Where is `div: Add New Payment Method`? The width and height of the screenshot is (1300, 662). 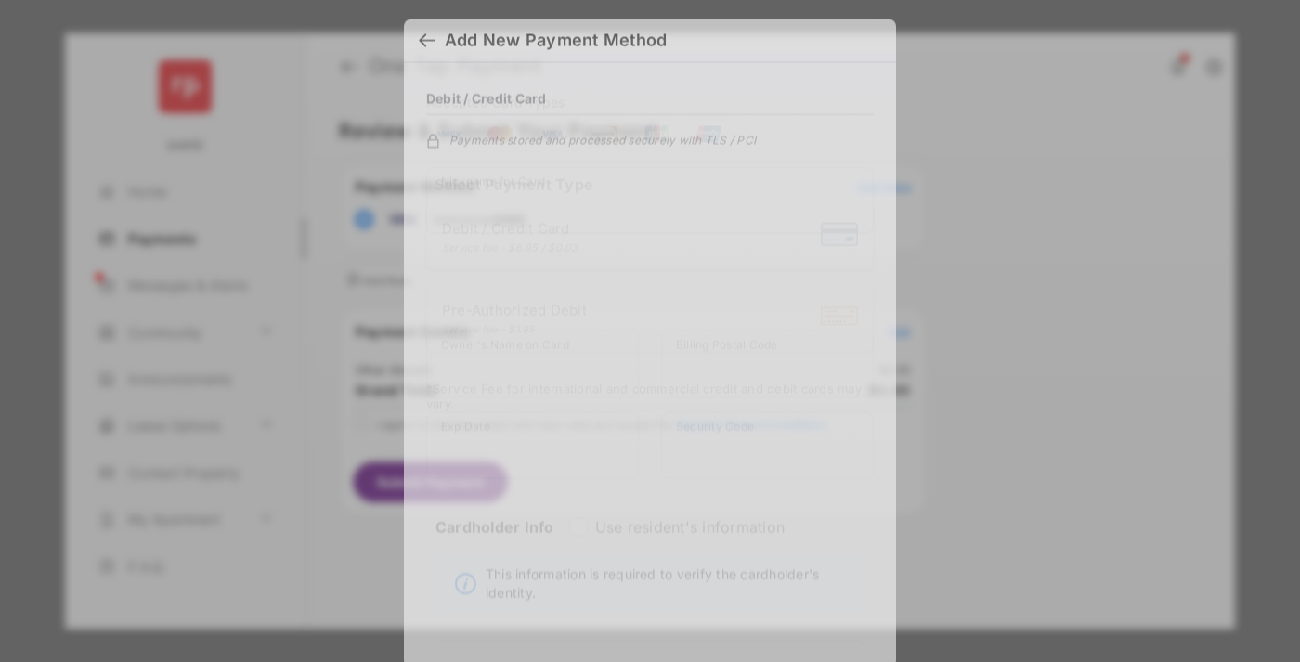
div: Add New Payment Method is located at coordinates (555, 41).